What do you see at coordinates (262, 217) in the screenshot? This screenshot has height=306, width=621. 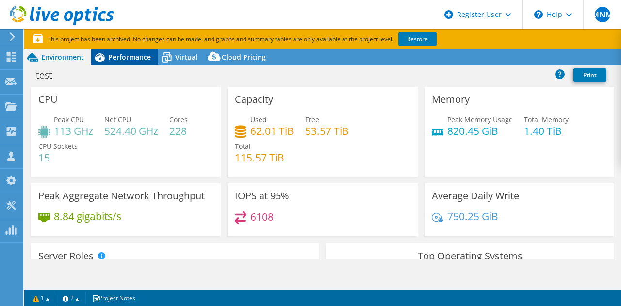 I see `h4: 6108` at bounding box center [262, 217].